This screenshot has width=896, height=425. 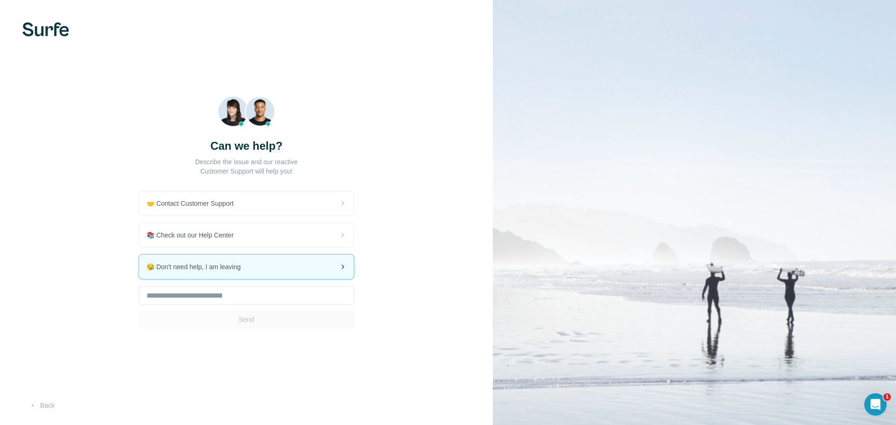 I want to click on button: Back, so click(x=42, y=406).